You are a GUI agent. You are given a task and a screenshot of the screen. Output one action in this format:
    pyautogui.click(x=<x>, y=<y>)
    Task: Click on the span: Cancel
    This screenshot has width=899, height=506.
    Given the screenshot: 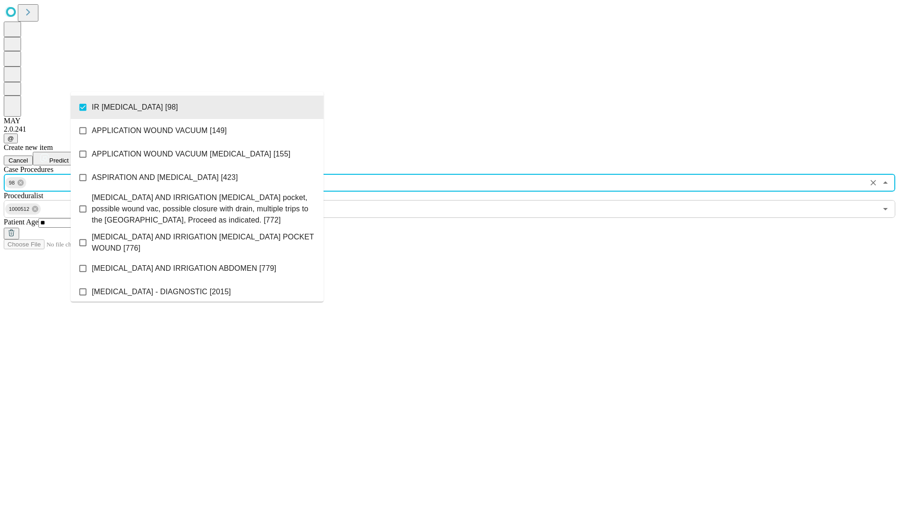 What is the action you would take?
    pyautogui.click(x=18, y=160)
    